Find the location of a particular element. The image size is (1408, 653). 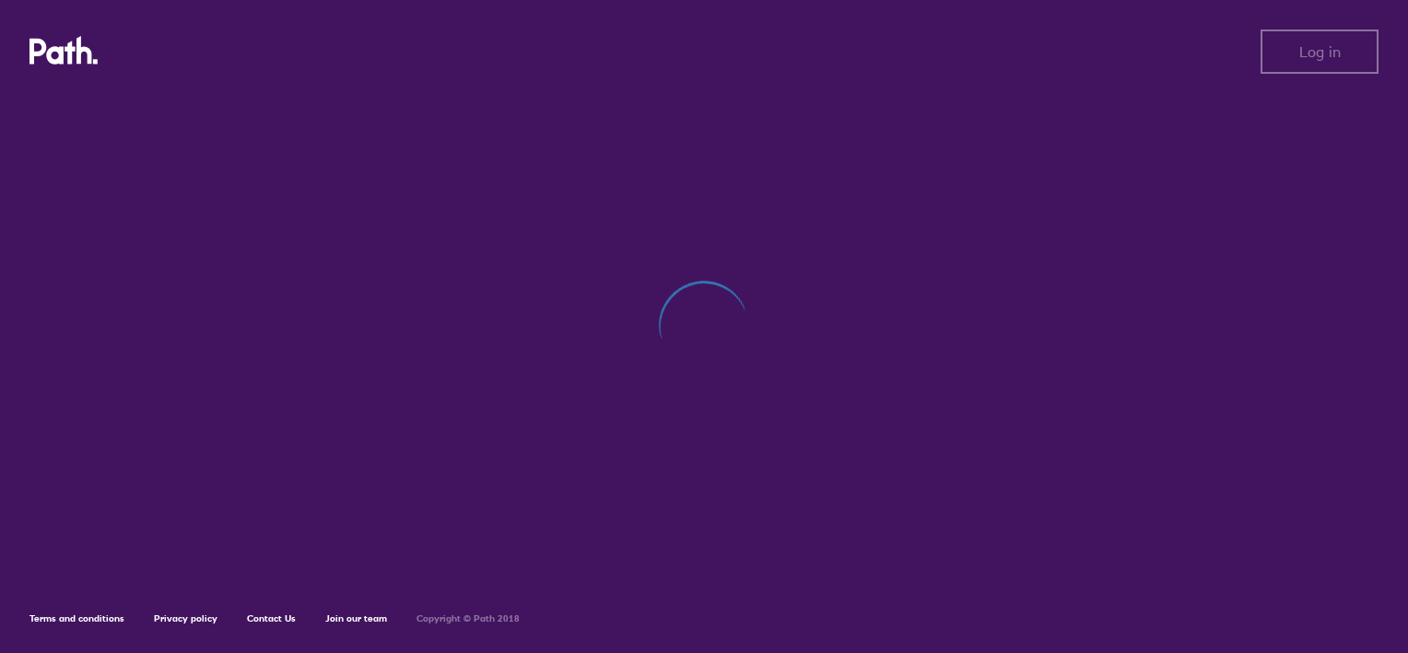

h6: Copyright © Path 2018 is located at coordinates (468, 618).